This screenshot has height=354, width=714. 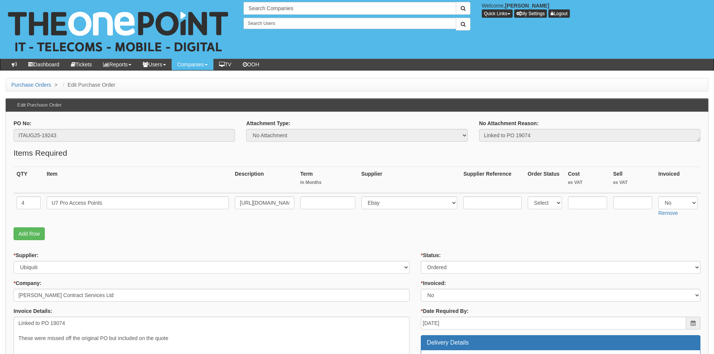 What do you see at coordinates (117, 64) in the screenshot?
I see `a: Reports` at bounding box center [117, 64].